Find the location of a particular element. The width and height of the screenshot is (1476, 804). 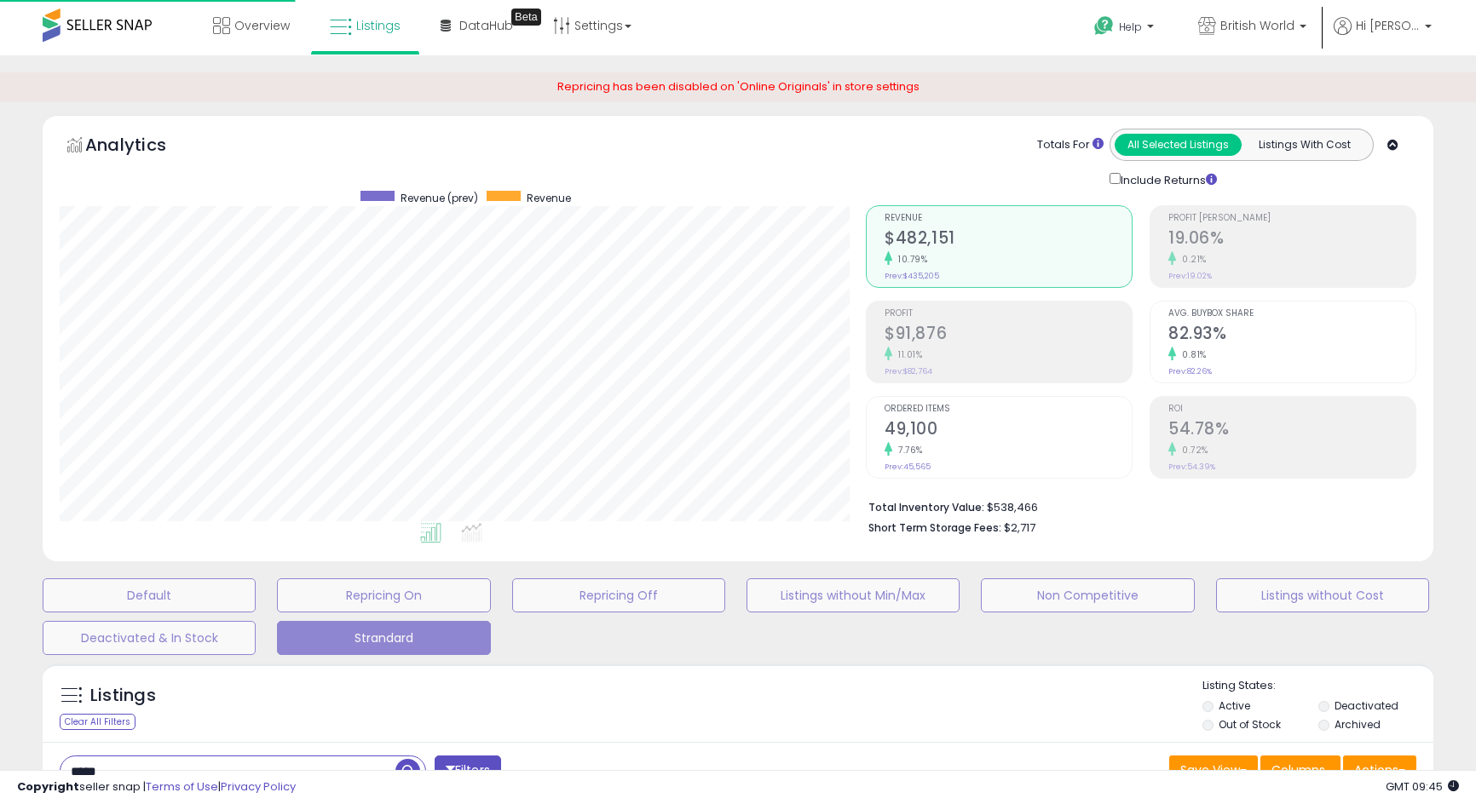

small: 0.21% is located at coordinates (1191, 259).